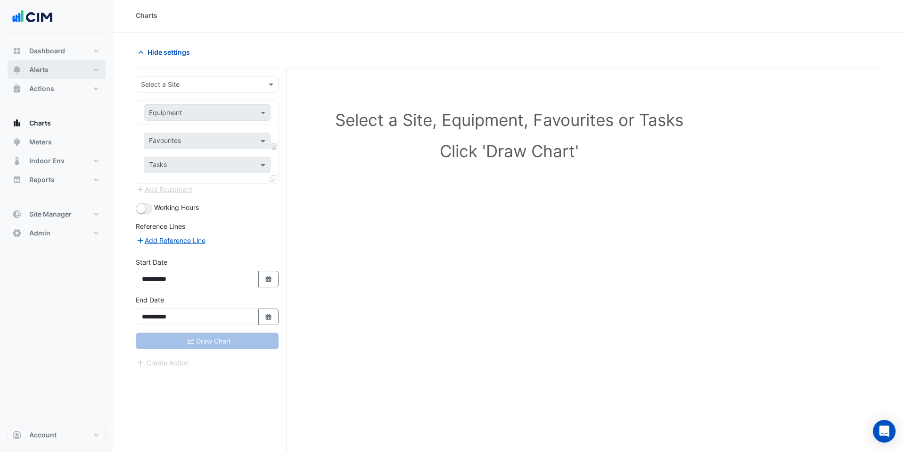  Describe the element at coordinates (57, 180) in the screenshot. I see `button: Reports` at that location.